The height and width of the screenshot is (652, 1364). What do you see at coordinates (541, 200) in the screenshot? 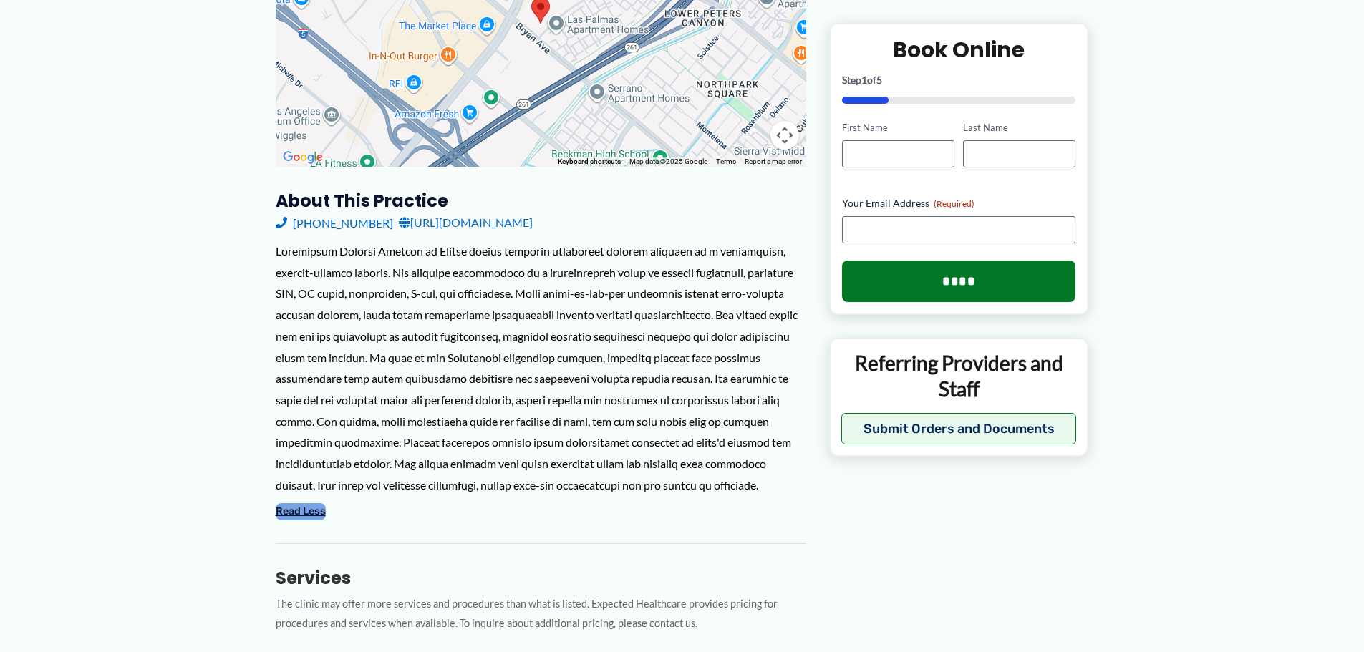
I see `h3: About this practice` at bounding box center [541, 200].